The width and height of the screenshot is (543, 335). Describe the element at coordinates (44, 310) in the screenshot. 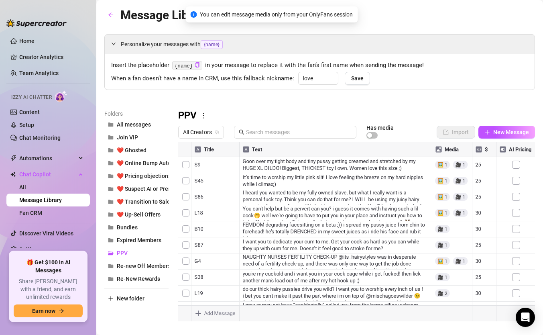

I see `span: Earn now` at that location.